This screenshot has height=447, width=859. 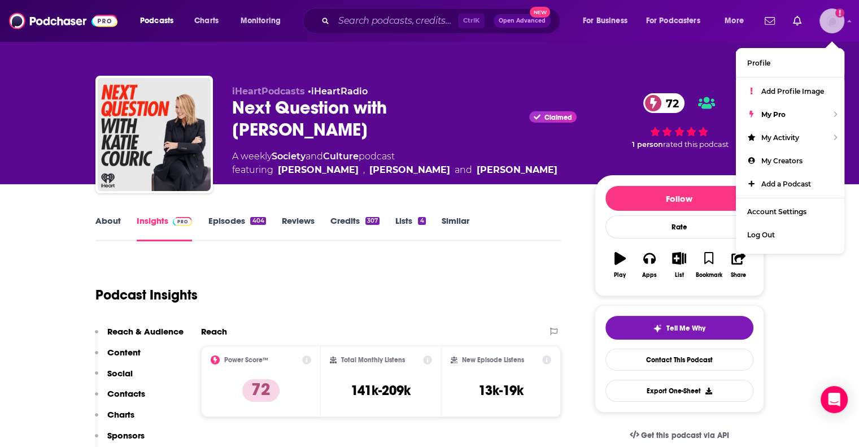 What do you see at coordinates (738, 265) in the screenshot?
I see `button: Share` at bounding box center [738, 265].